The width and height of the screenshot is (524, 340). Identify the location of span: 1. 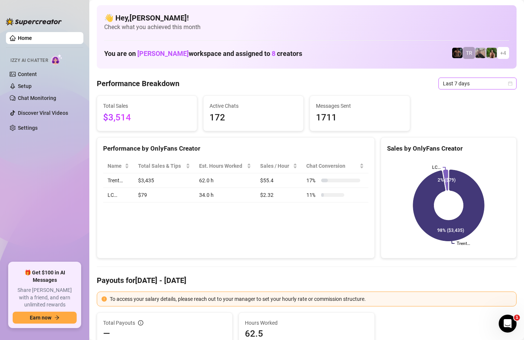
(517, 317).